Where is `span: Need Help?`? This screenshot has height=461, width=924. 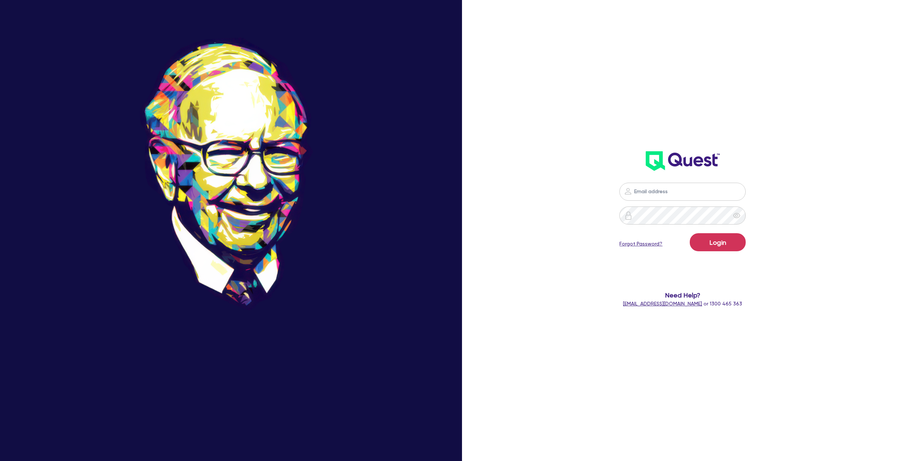
span: Need Help? is located at coordinates (683, 295).